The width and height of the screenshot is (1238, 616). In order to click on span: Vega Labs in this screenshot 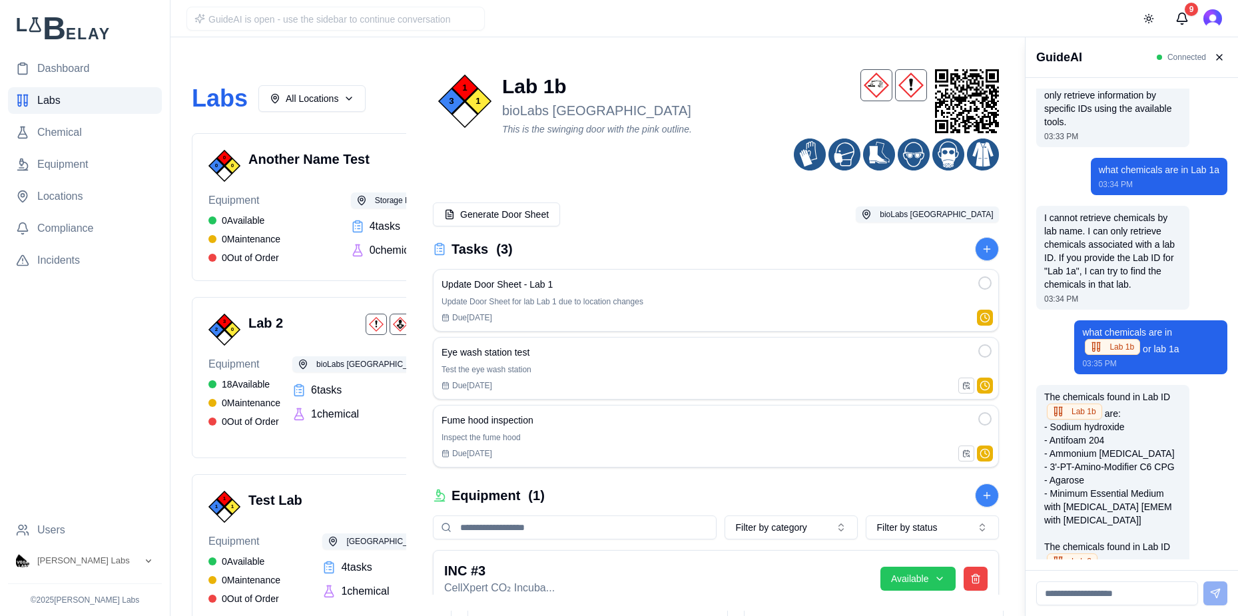, I will do `click(83, 561)`.